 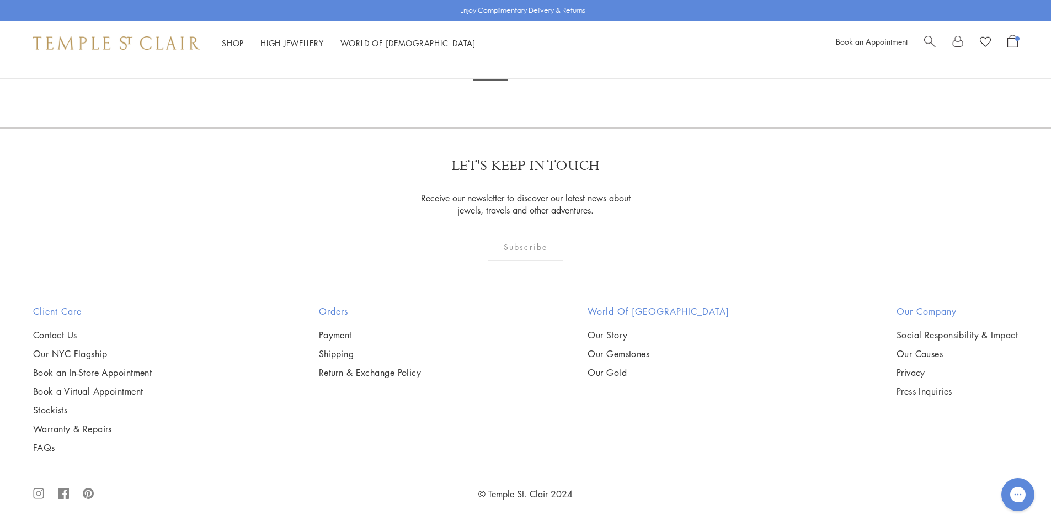 What do you see at coordinates (525, 204) in the screenshot?
I see `p: Receive our newsletter to discover our latest news about jewels, travels and other adventures.` at bounding box center [525, 204].